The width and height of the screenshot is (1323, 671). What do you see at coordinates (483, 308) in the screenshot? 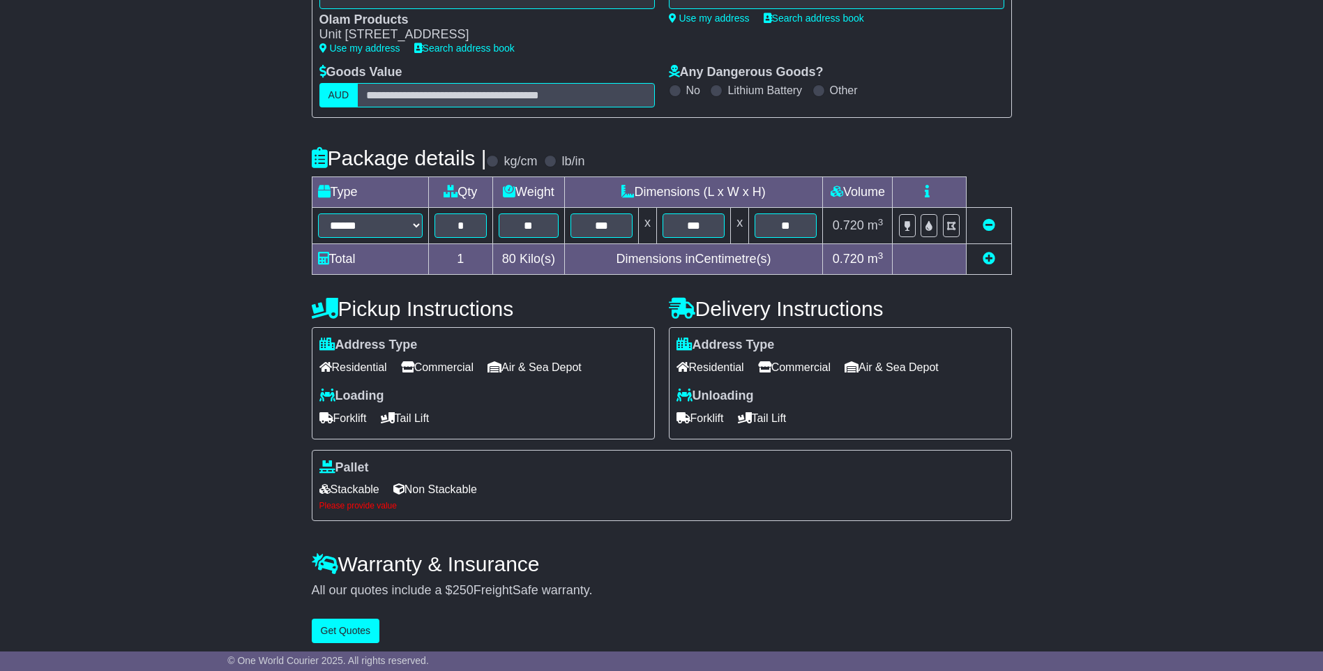
I see `h4: Pickup Instructions` at bounding box center [483, 308].